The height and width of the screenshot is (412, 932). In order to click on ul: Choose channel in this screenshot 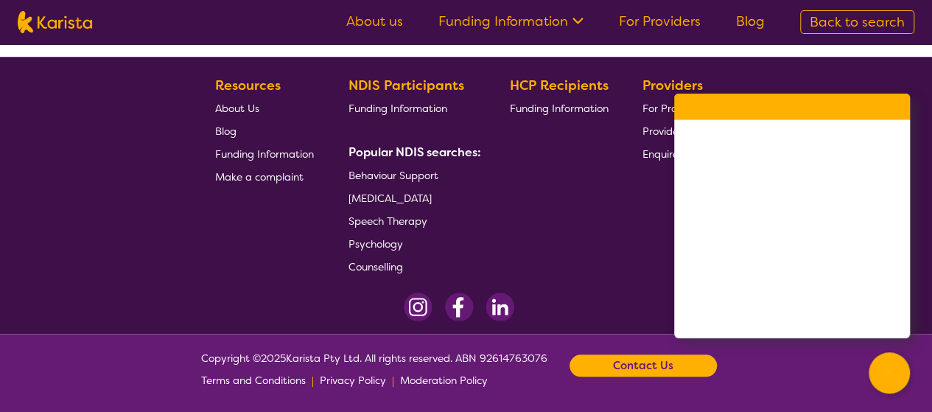, I will do `click(792, 248)`.